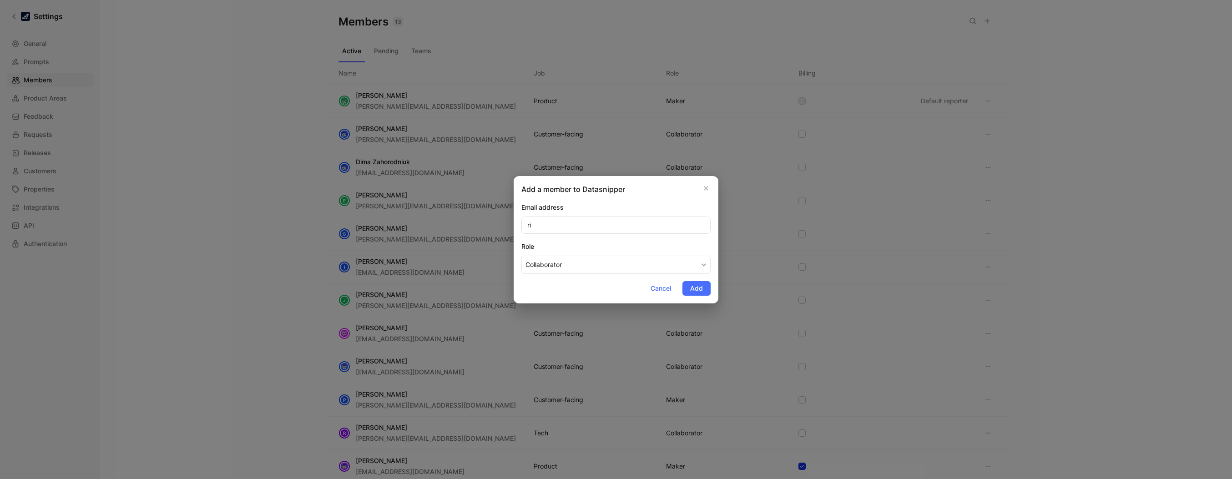  Describe the element at coordinates (616, 225) in the screenshot. I see `input: example@cycle.app` at that location.